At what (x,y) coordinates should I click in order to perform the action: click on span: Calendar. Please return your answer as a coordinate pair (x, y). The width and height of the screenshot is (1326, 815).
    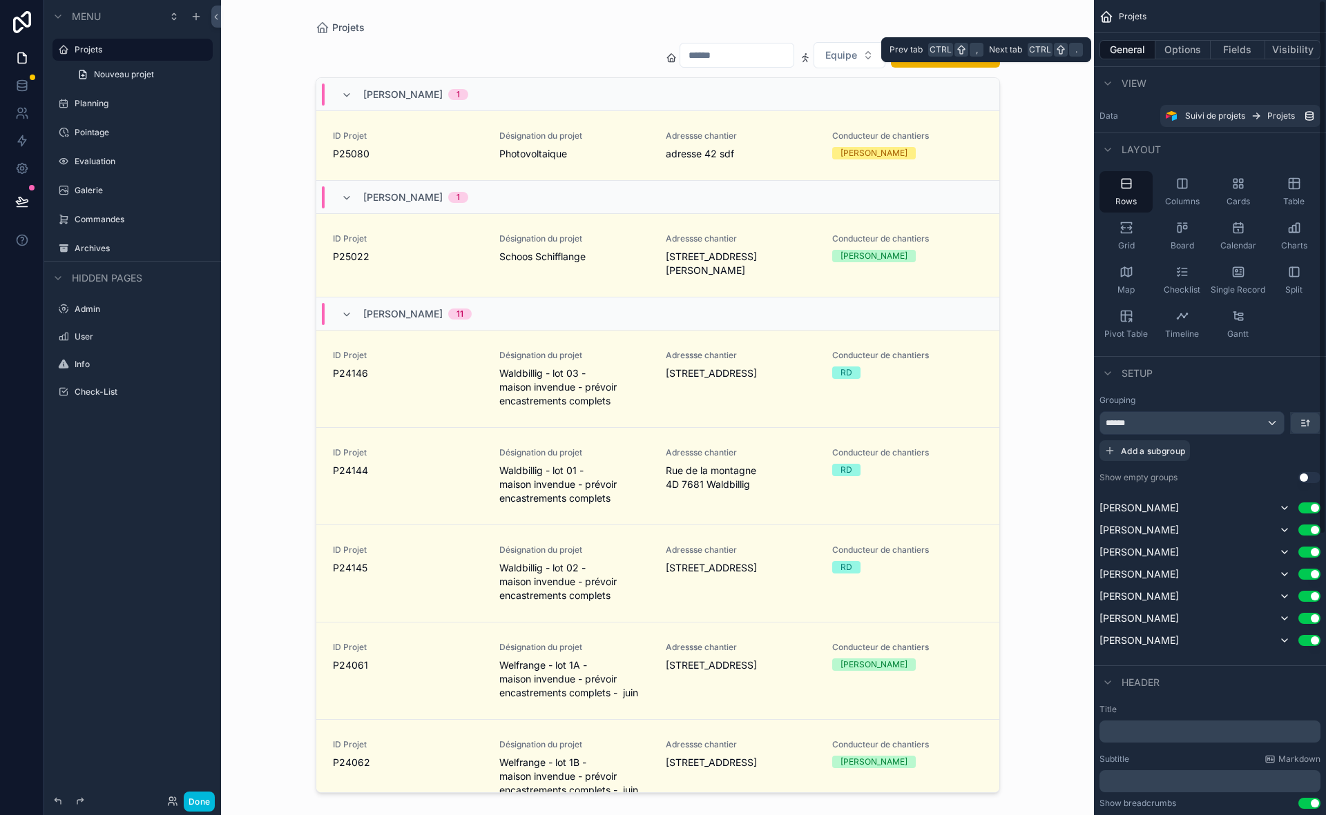
    Looking at the image, I should click on (1238, 246).